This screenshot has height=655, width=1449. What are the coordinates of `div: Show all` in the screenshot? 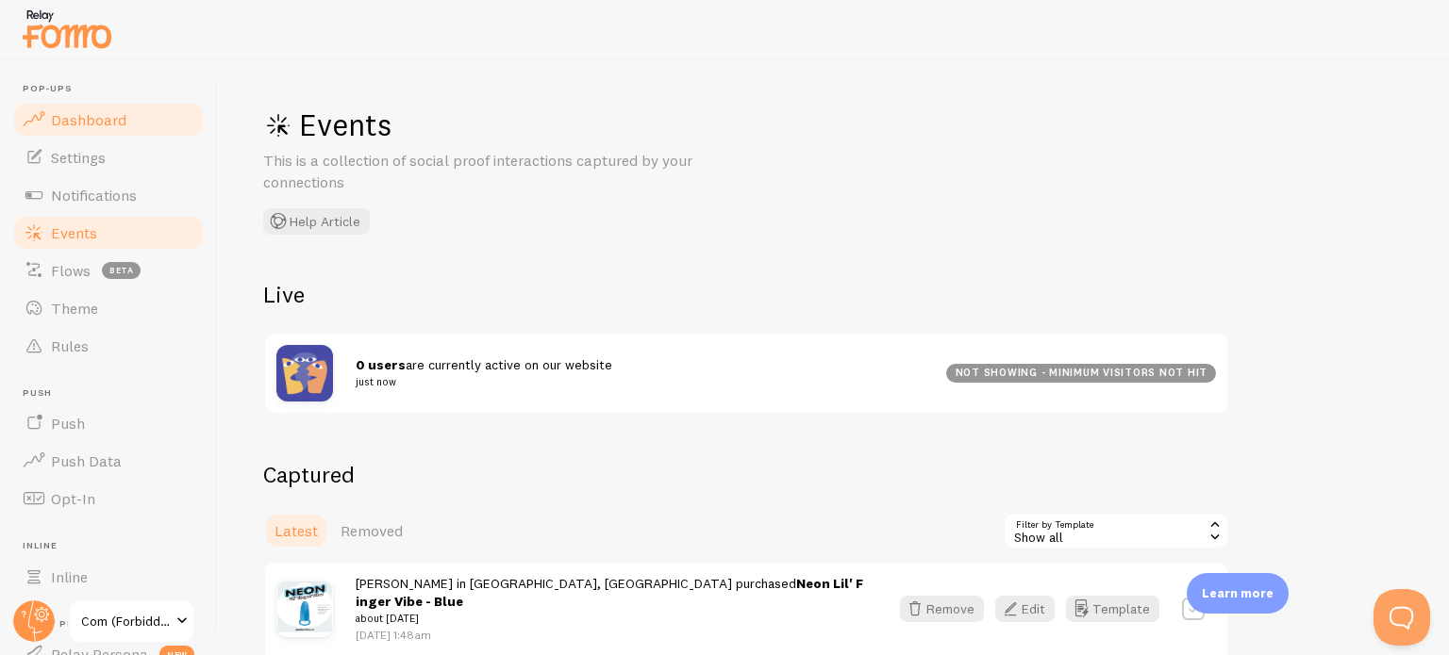 It's located at (1116, 531).